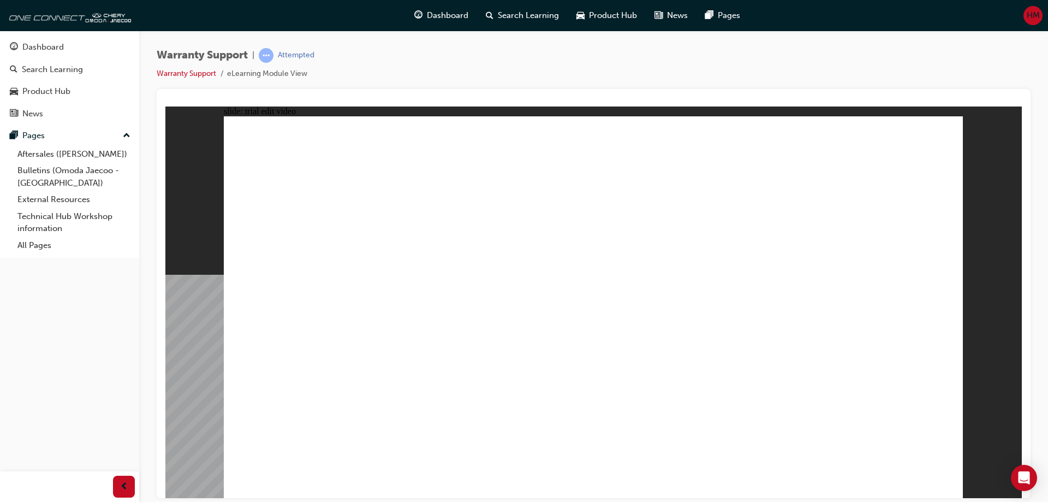  What do you see at coordinates (46, 91) in the screenshot?
I see `div: Product Hub` at bounding box center [46, 91].